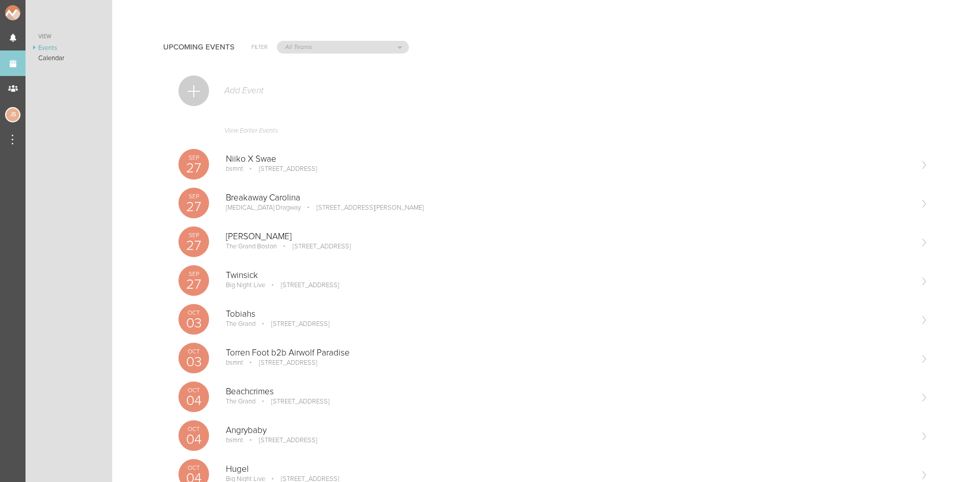 The height and width of the screenshot is (482, 979). Describe the element at coordinates (569, 314) in the screenshot. I see `p: Tobiahs` at that location.